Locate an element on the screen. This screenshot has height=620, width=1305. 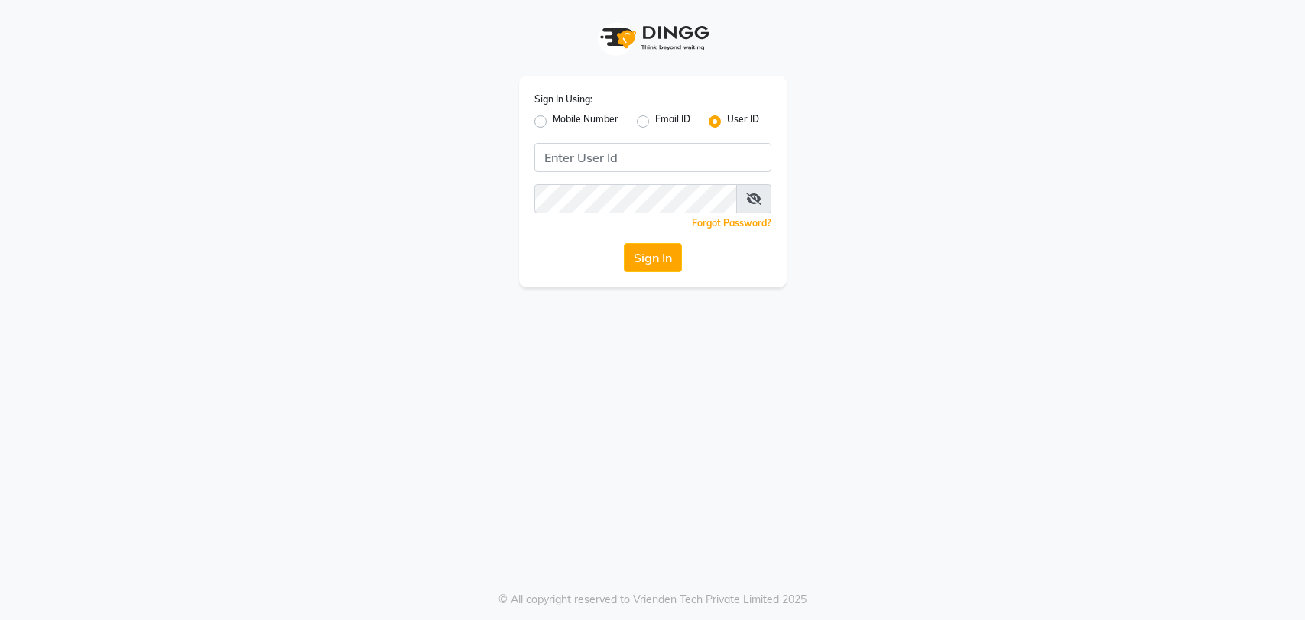
label: Mobile Number is located at coordinates (585, 122).